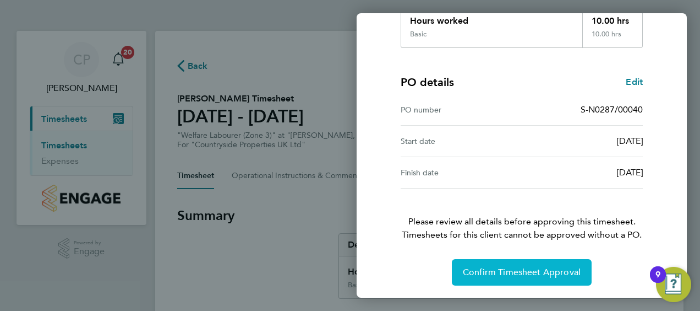  Describe the element at coordinates (522, 235) in the screenshot. I see `span: Timesheets for this client cannot be approved without a PO.` at that location.